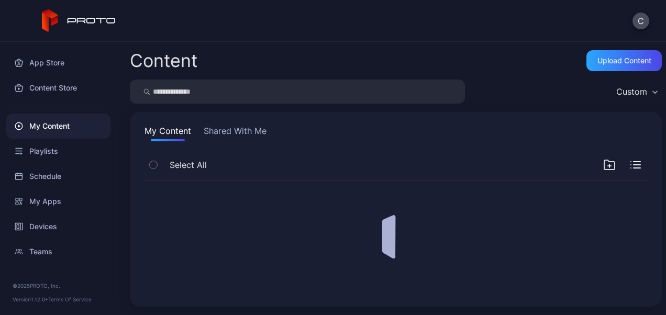  Describe the element at coordinates (163, 61) in the screenshot. I see `div: Content` at that location.